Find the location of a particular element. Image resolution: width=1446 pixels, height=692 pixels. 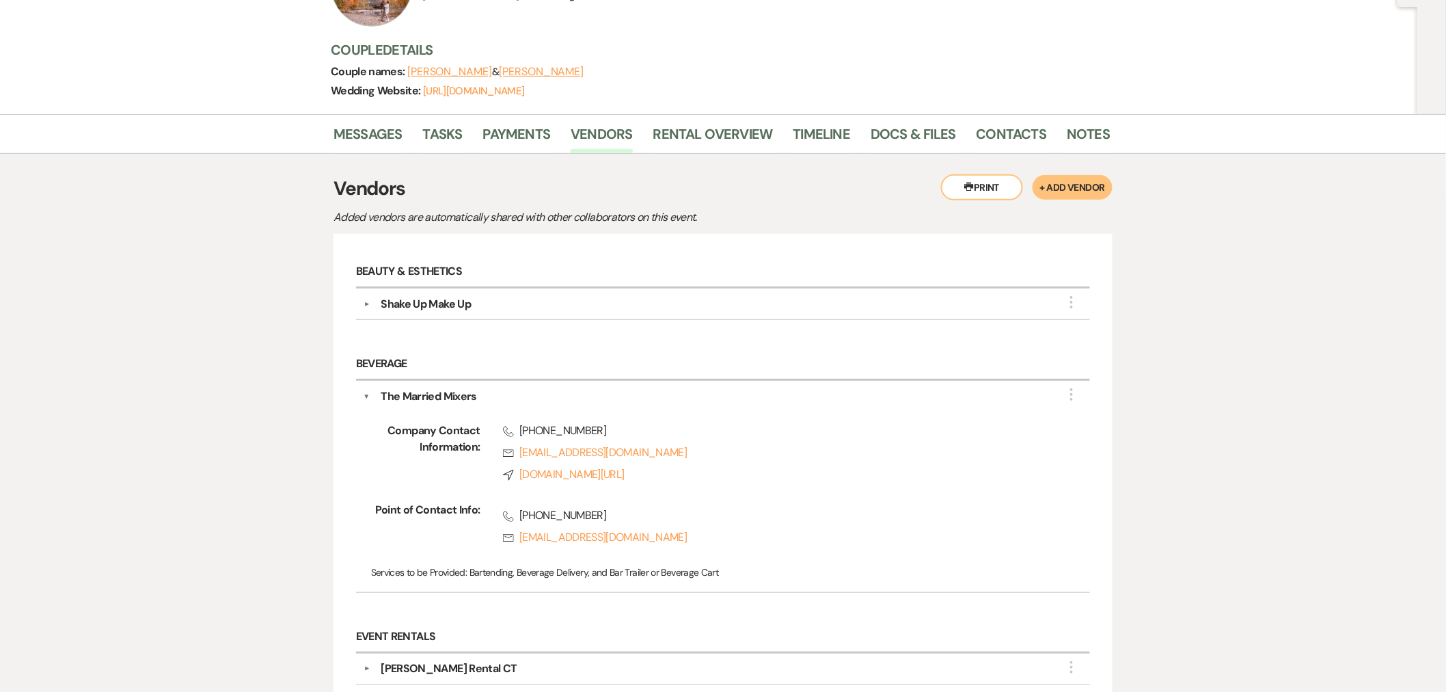

div: The Married Mixers is located at coordinates (428, 396).